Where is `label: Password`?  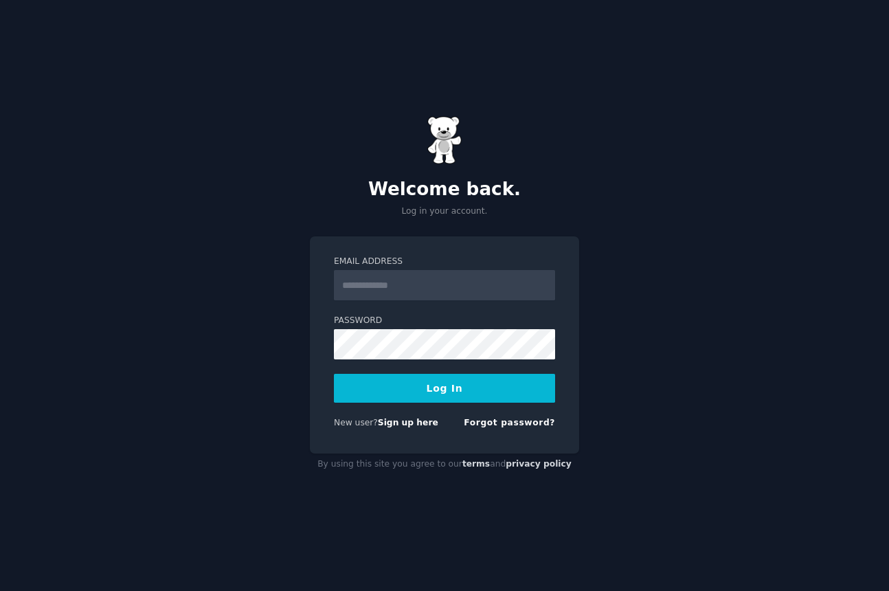 label: Password is located at coordinates (445, 321).